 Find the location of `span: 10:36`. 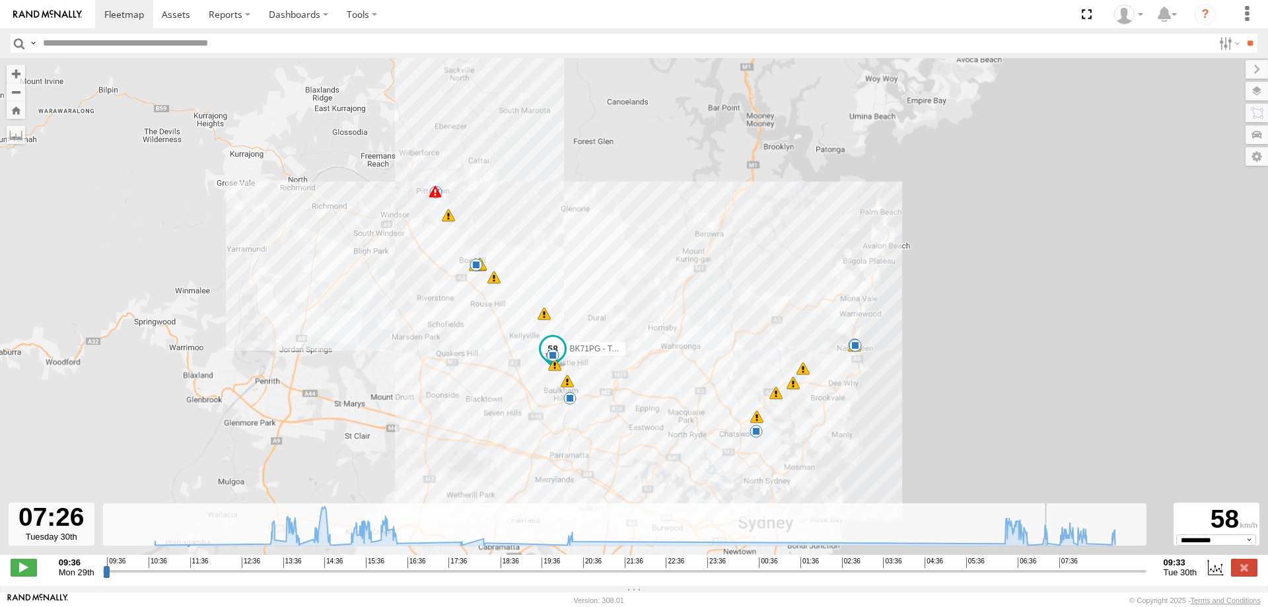

span: 10:36 is located at coordinates (158, 563).